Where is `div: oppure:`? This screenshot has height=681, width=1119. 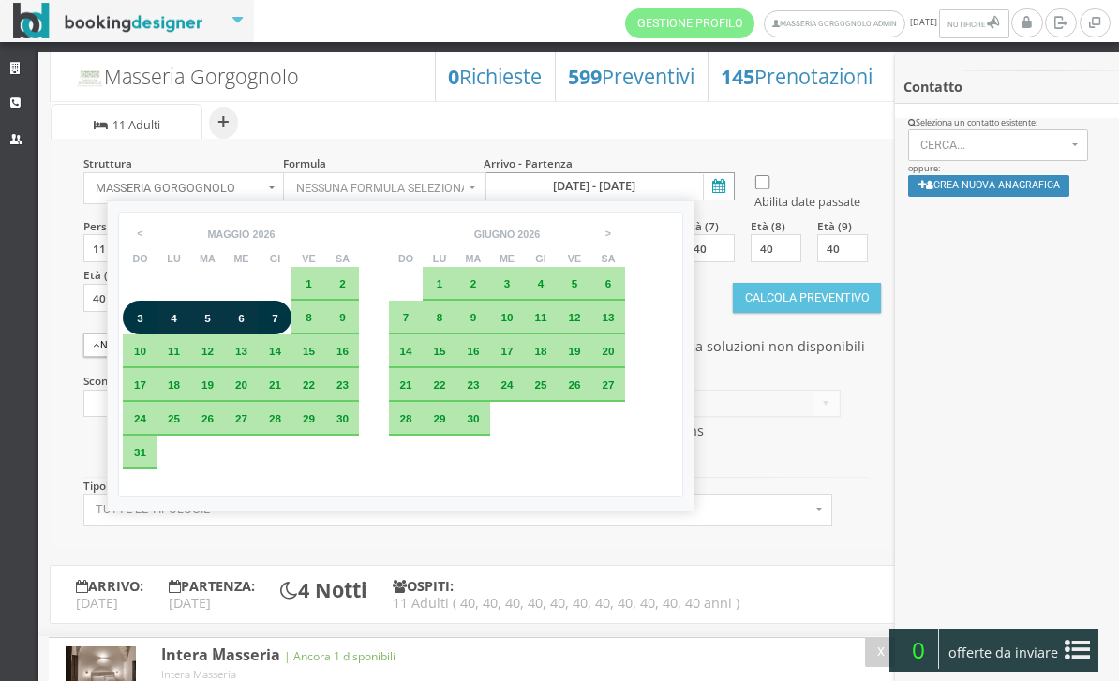
div: oppure: is located at coordinates (1006, 163).